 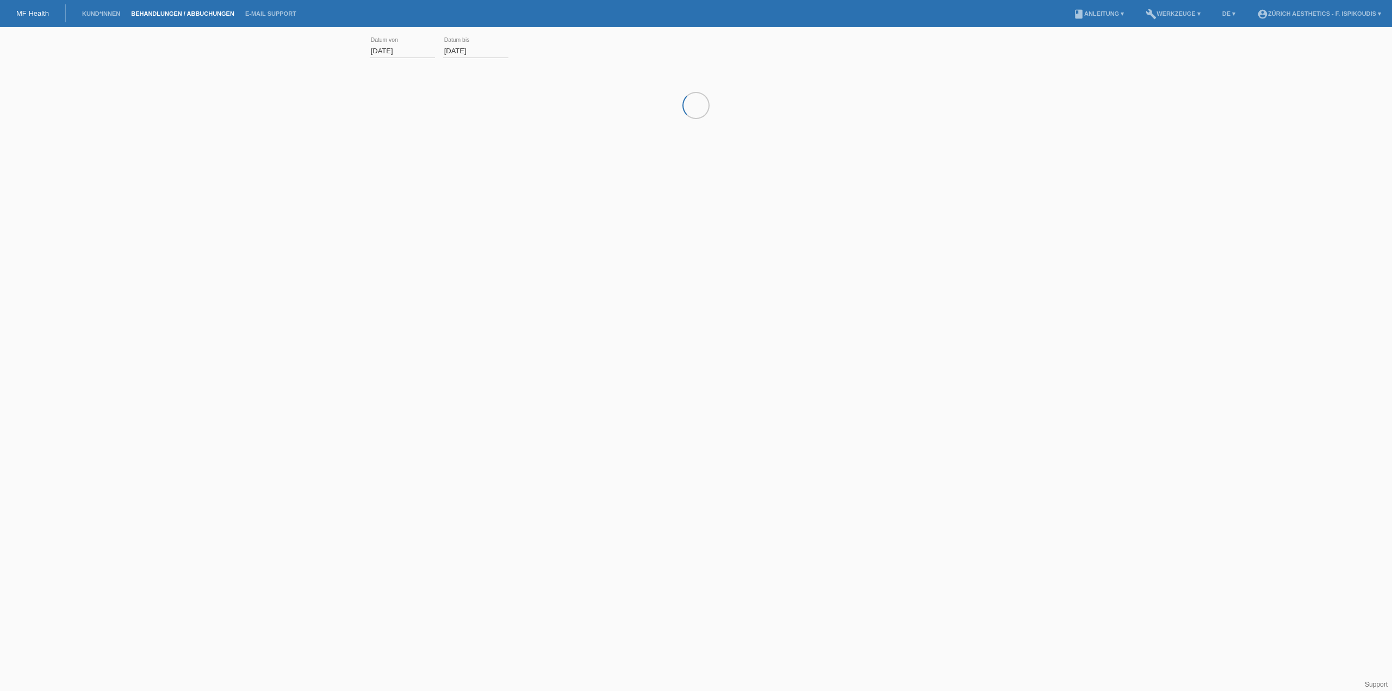 What do you see at coordinates (1173, 14) in the screenshot?
I see `a: buildWerkzeuge ▾` at bounding box center [1173, 14].